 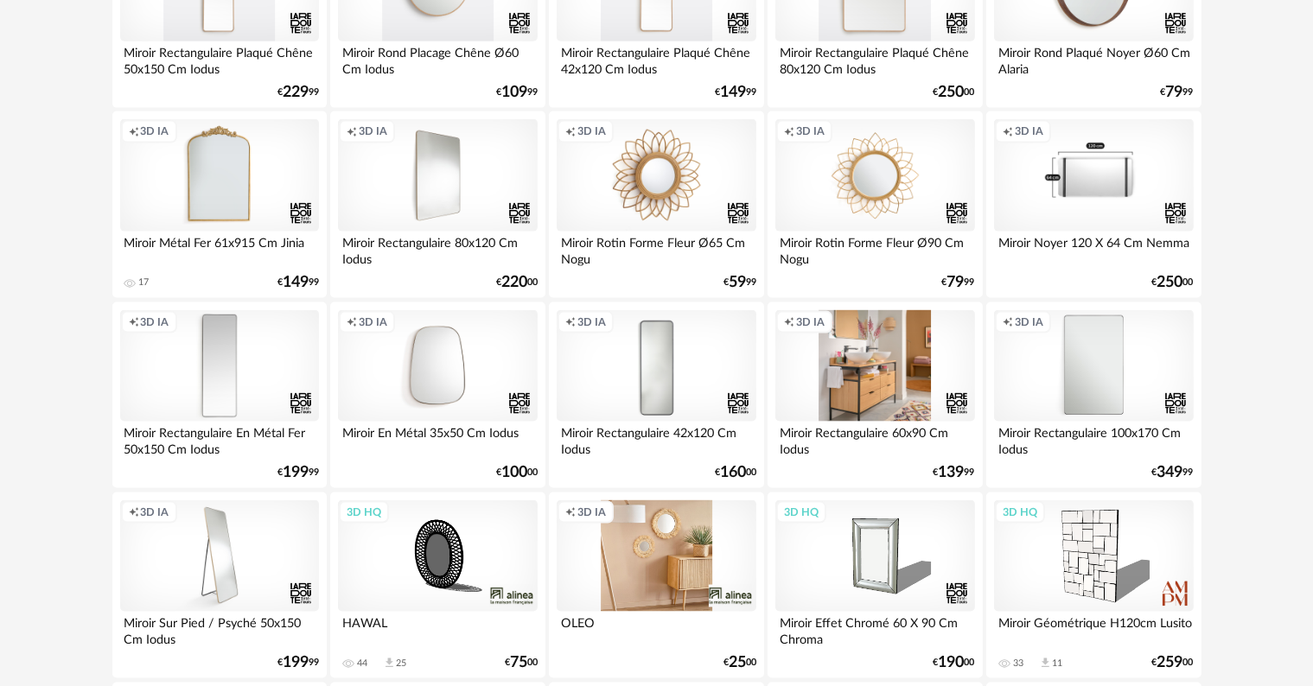 What do you see at coordinates (220, 396) in the screenshot?
I see `a: Creation icon 3D IA Miroir Rectangulaire En Métal Fer 50x150 Cm Iodus €19999` at bounding box center [220, 396].